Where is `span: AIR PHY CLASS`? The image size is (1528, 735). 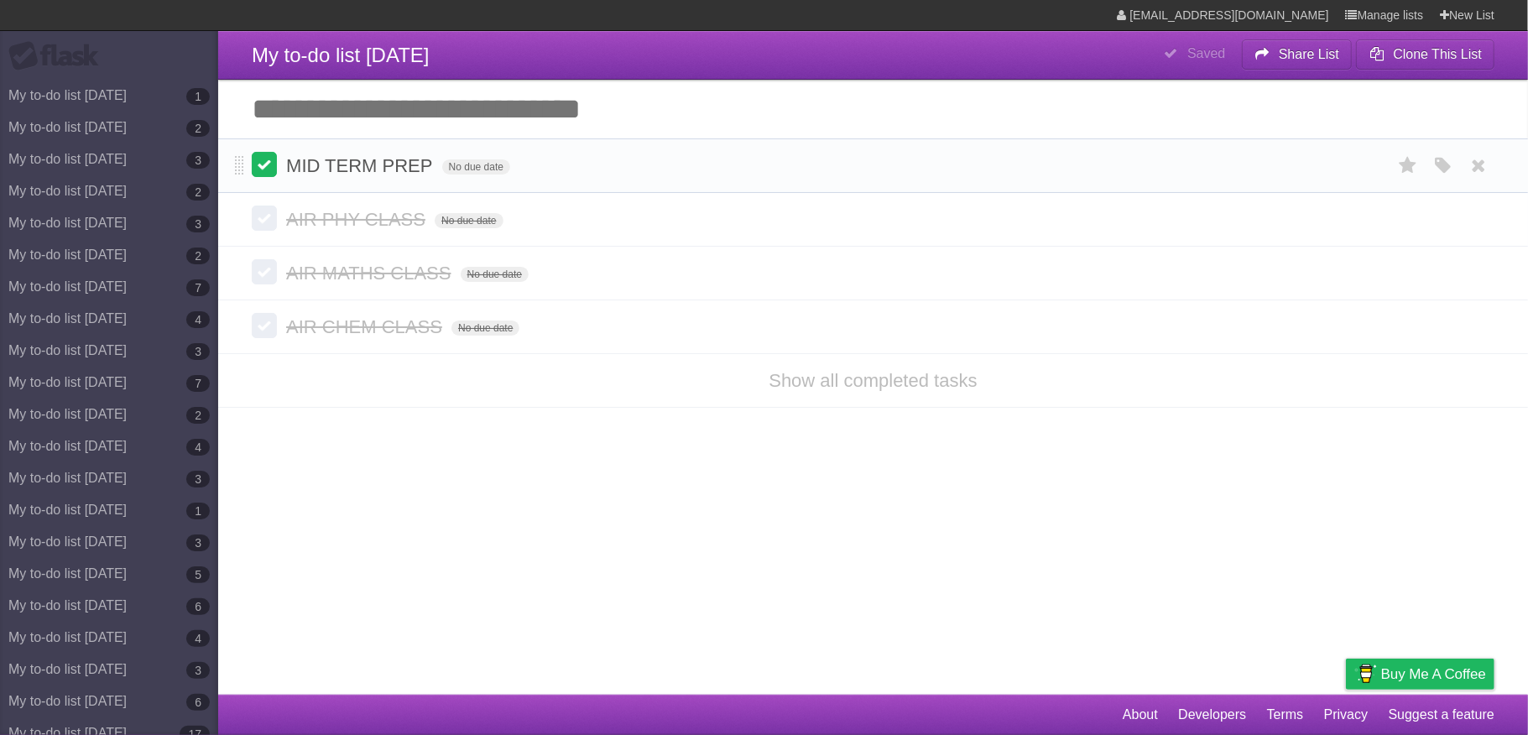 span: AIR PHY CLASS is located at coordinates (358, 219).